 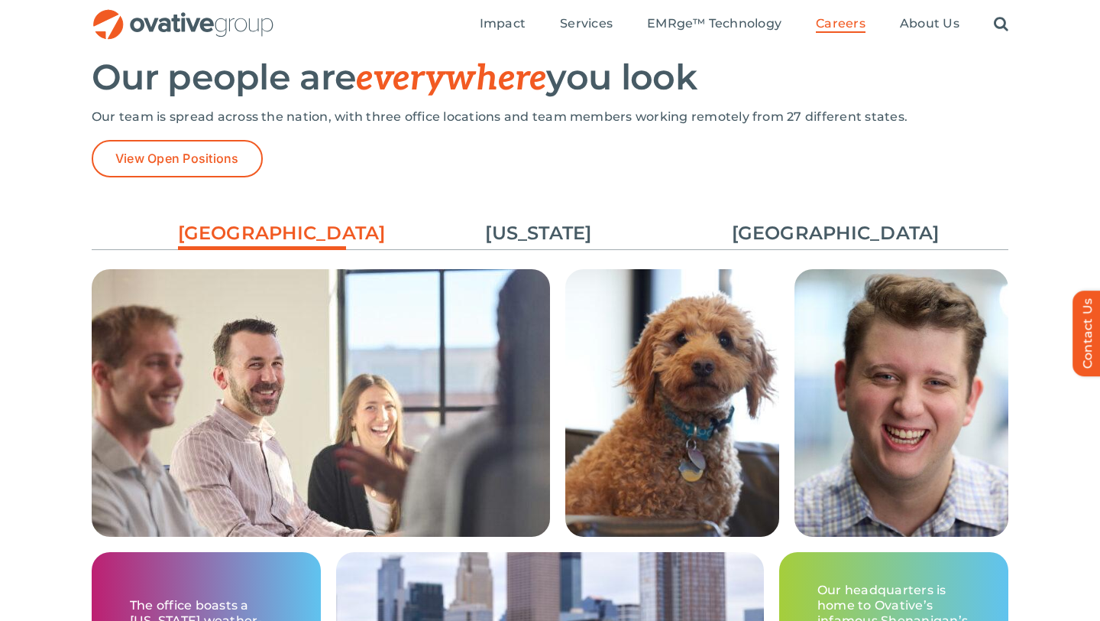 What do you see at coordinates (930, 24) in the screenshot?
I see `a: About Us` at bounding box center [930, 24].